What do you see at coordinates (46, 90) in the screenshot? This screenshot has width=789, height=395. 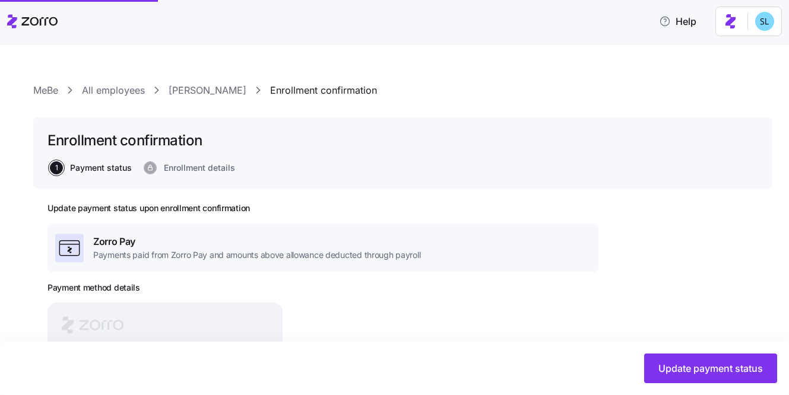 I see `a: MeBe` at bounding box center [46, 90].